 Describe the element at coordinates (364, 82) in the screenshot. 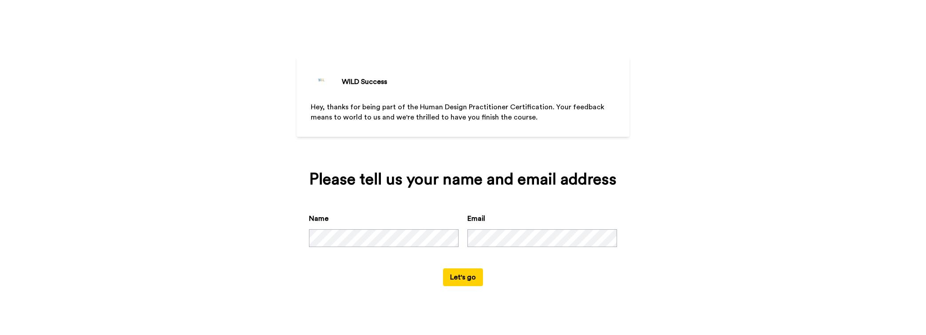

I see `div: WILD Success` at that location.